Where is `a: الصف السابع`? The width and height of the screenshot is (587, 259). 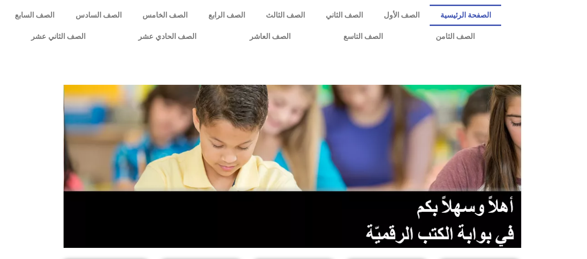 a: الصف السابع is located at coordinates (35, 15).